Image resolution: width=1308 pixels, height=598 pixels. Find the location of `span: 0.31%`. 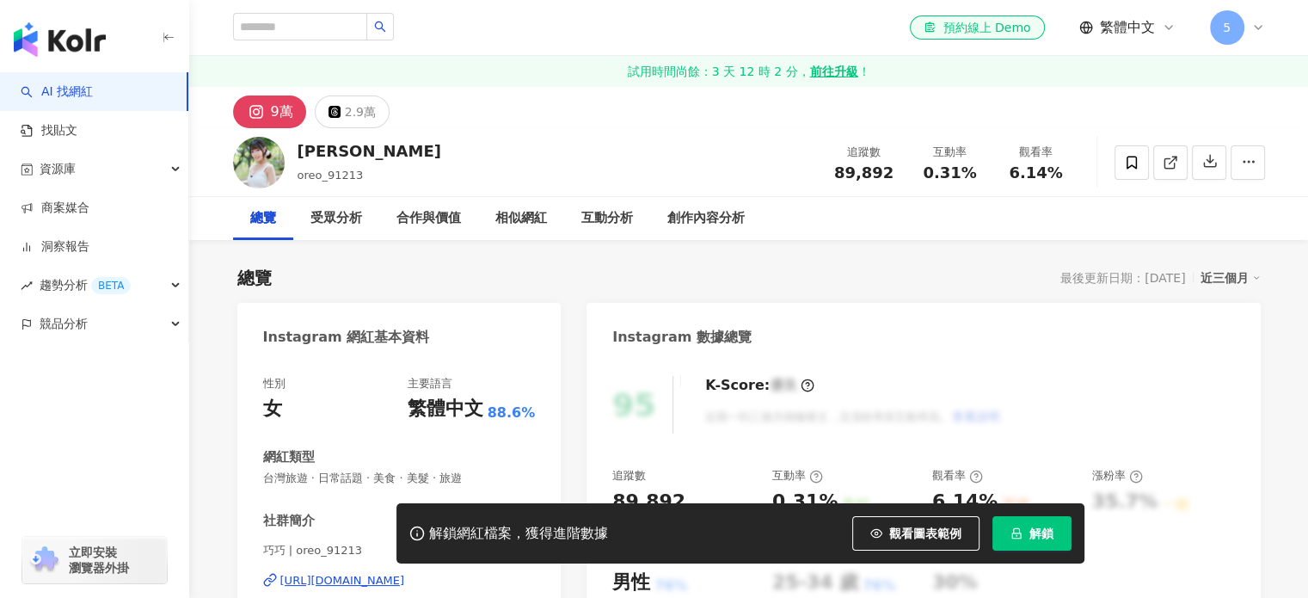

span: 0.31% is located at coordinates (949, 173).